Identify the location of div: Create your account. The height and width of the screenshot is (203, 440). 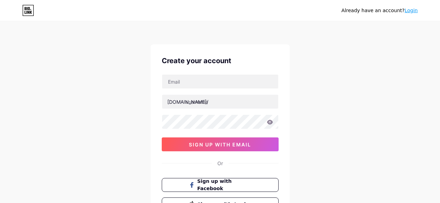
(220, 61).